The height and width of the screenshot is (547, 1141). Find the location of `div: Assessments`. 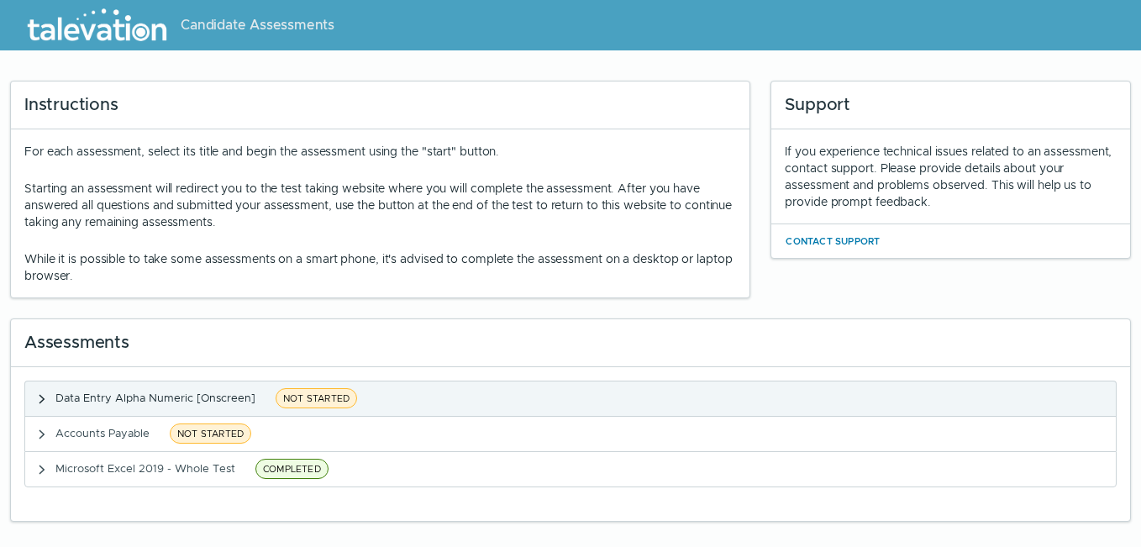

div: Assessments is located at coordinates (570, 343).